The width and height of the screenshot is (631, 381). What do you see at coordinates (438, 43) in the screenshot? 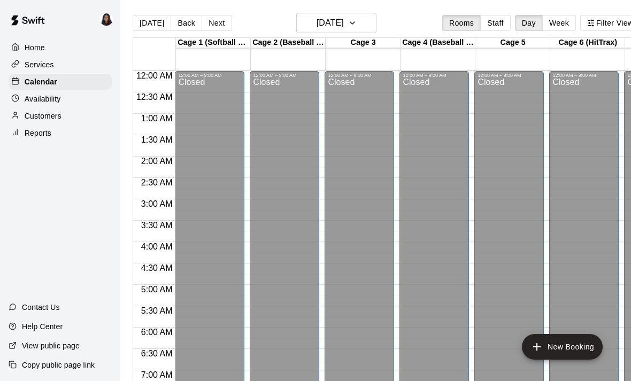
I see `div: Cage 4 (Baseball Pitching Machine)` at bounding box center [438, 43].